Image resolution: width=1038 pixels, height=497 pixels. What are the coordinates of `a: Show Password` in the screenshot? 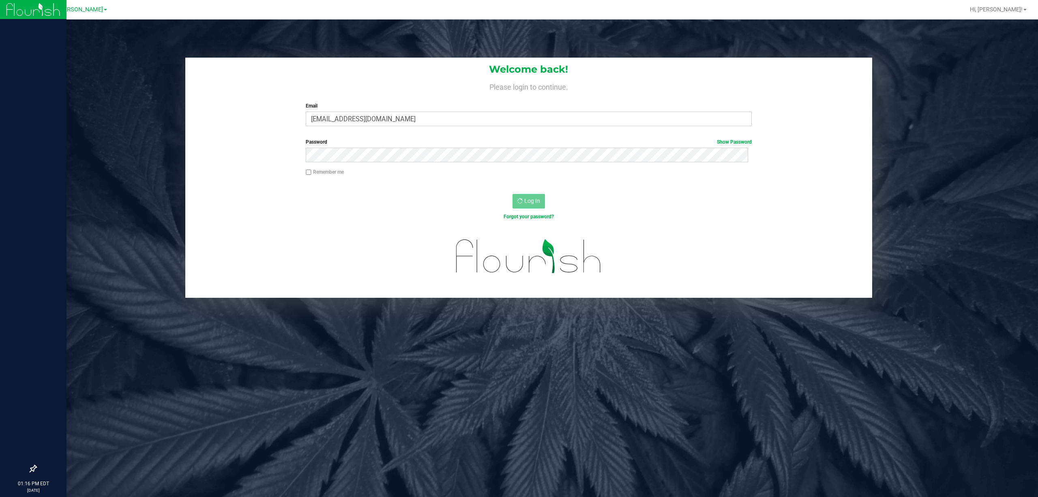 It's located at (734, 142).